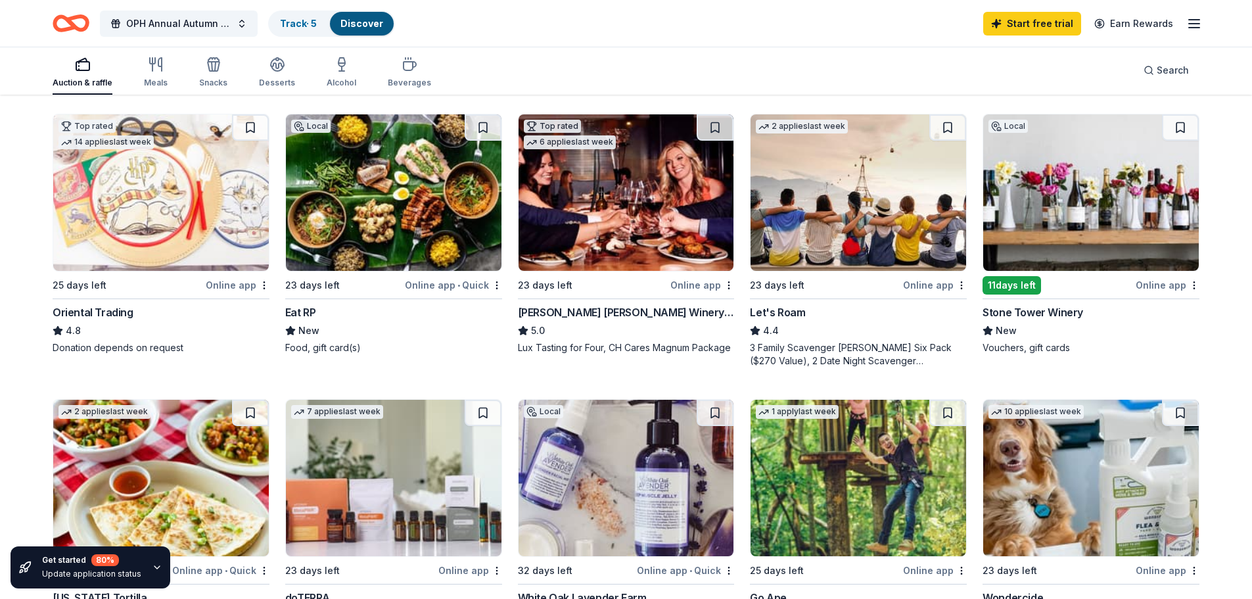 The width and height of the screenshot is (1252, 599). What do you see at coordinates (537, 331) in the screenshot?
I see `span: 5.0` at bounding box center [537, 331].